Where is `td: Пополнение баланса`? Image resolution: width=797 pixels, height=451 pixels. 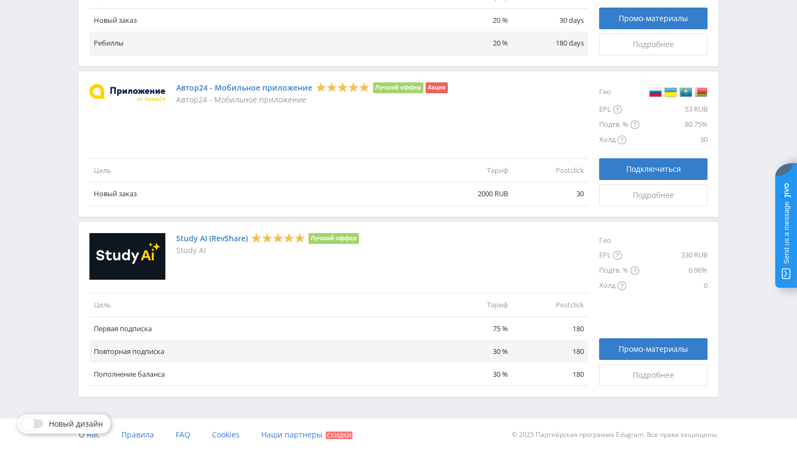 td: Пополнение баланса is located at coordinates (263, 374).